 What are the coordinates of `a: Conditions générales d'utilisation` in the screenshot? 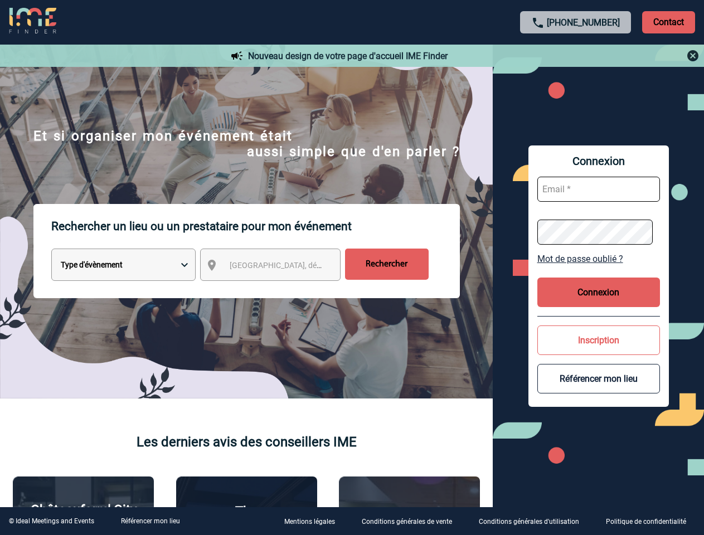 It's located at (533, 521).